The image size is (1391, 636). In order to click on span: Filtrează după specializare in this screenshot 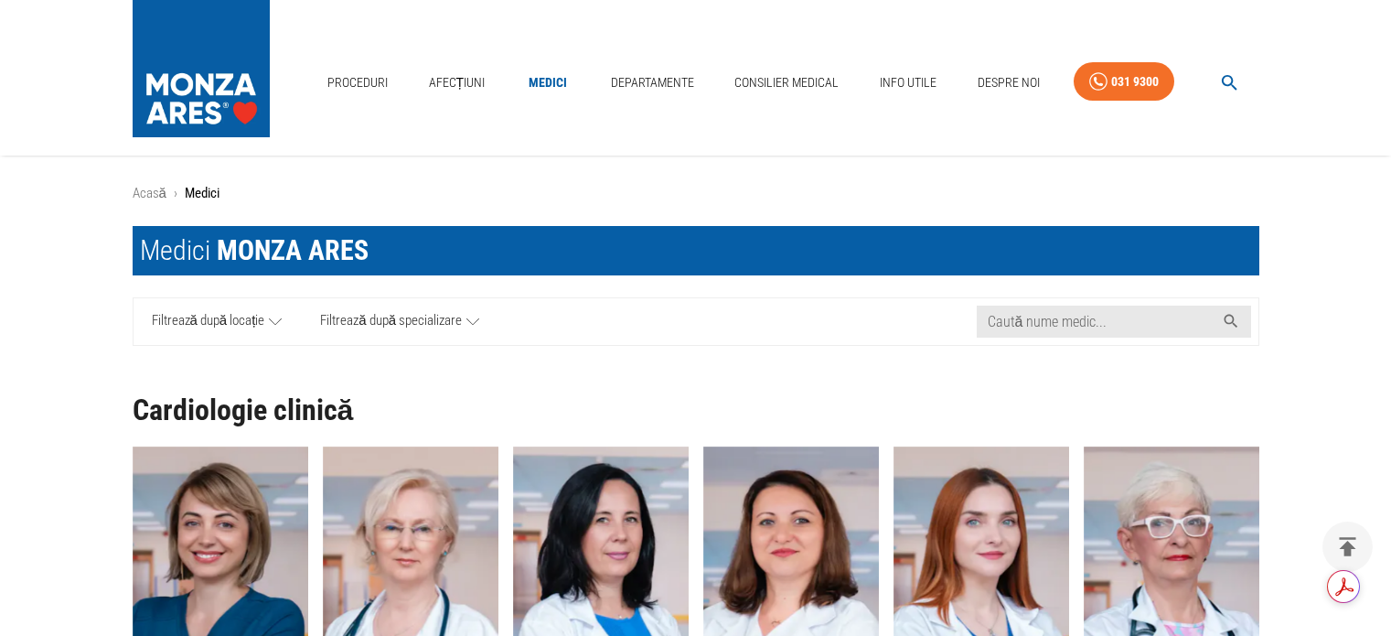, I will do `click(391, 321)`.